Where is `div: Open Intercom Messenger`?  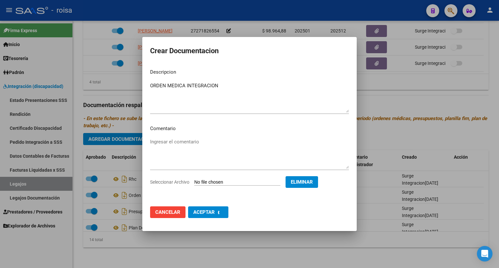 div: Open Intercom Messenger is located at coordinates (484, 254).